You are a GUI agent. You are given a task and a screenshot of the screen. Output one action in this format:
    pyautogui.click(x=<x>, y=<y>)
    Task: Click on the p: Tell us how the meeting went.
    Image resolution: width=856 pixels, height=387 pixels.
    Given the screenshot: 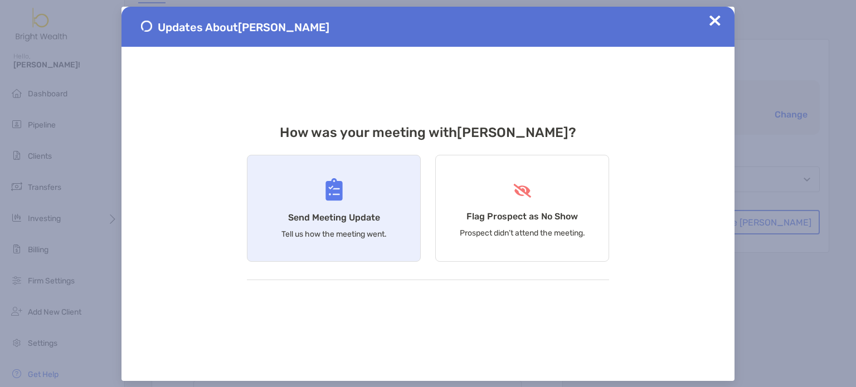 What is the action you would take?
    pyautogui.click(x=334, y=234)
    